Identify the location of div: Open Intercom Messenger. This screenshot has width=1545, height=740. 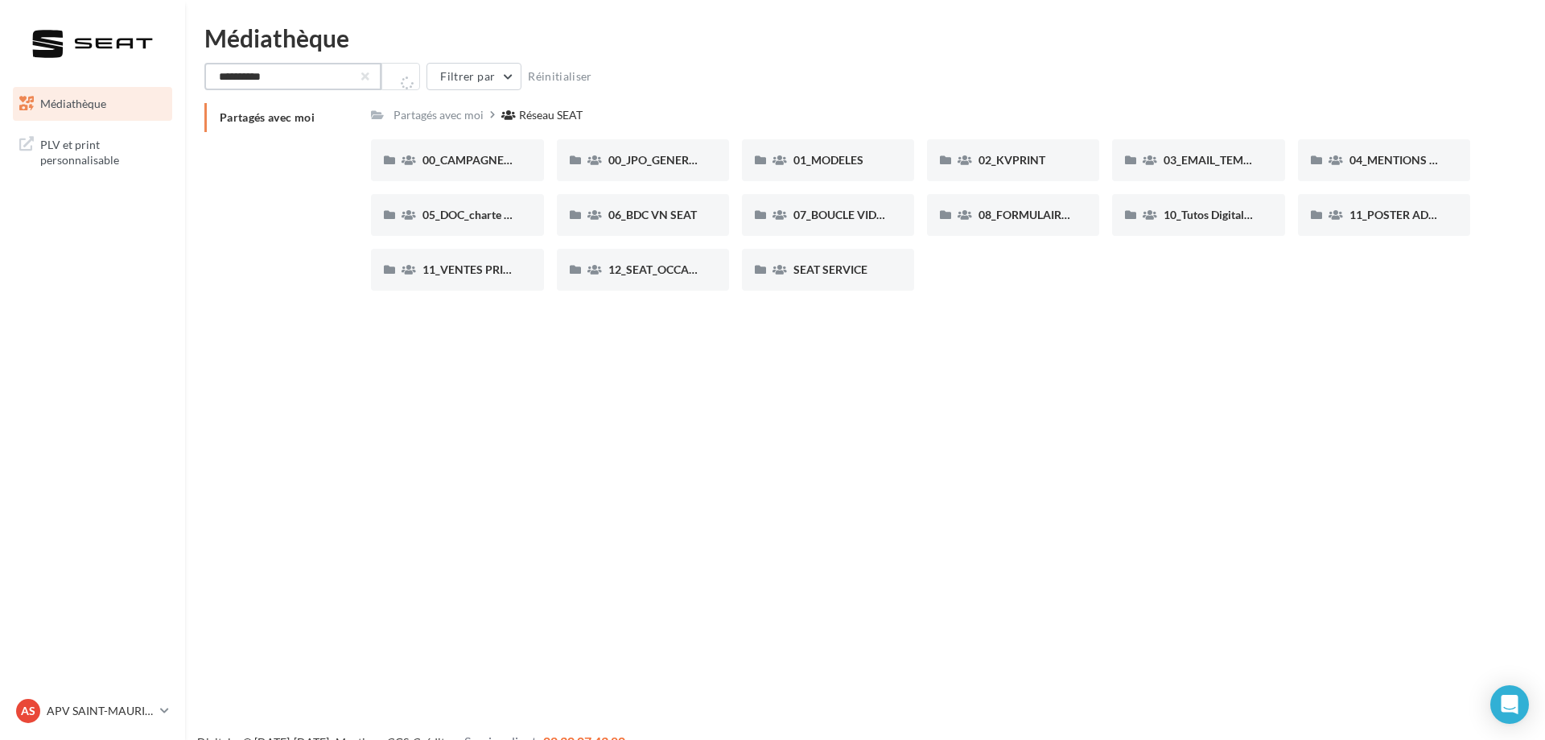
(1510, 704).